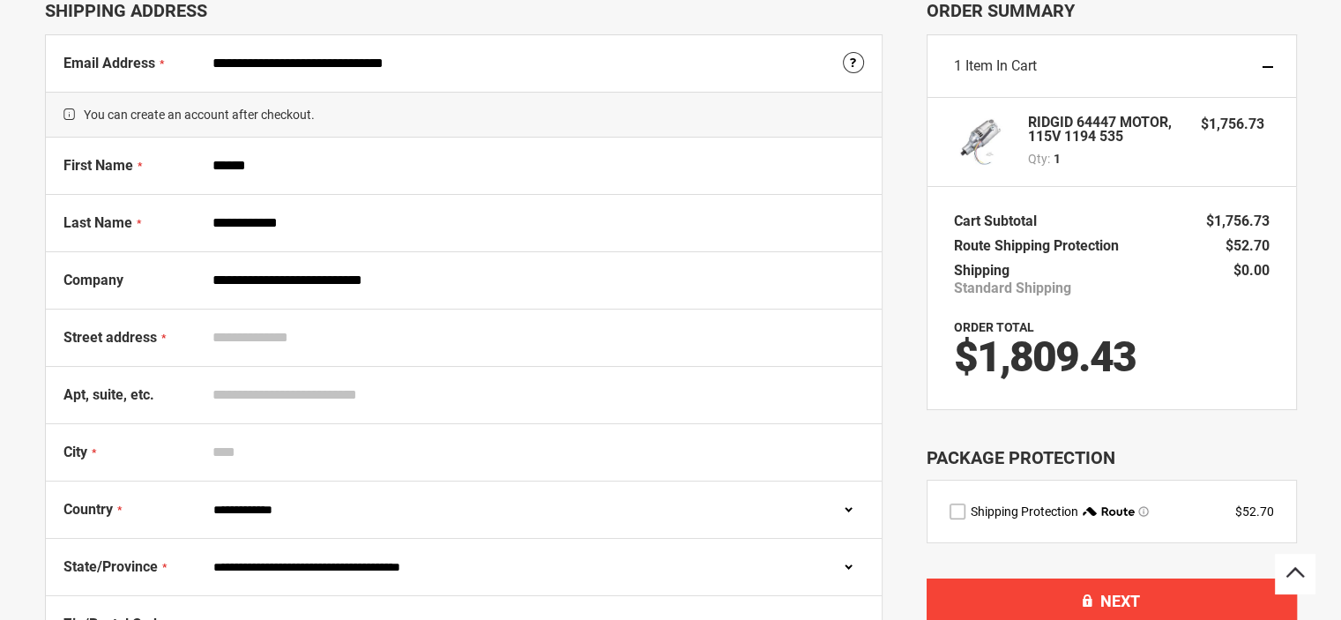 The width and height of the screenshot is (1341, 620). Describe the element at coordinates (1040, 246) in the screenshot. I see `th: Route Shipping Protection` at that location.